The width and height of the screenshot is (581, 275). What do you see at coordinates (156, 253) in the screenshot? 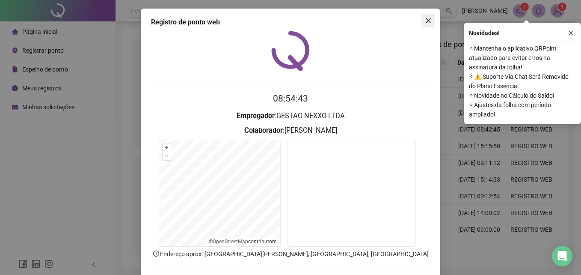
I see `span: info-circle` at bounding box center [156, 253].